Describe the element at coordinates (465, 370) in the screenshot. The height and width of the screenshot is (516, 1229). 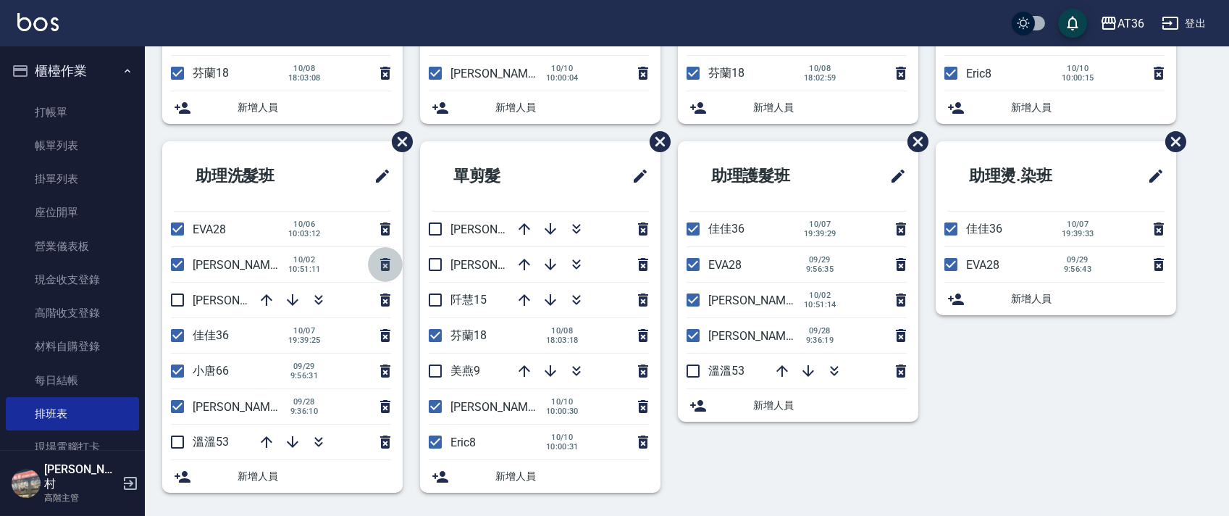
I see `span: 美燕9` at that location.